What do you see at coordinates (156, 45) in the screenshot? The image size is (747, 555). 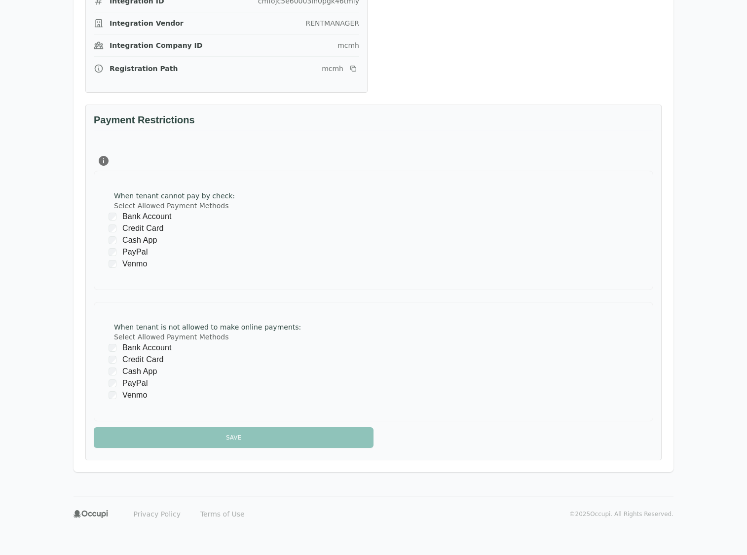 I see `span: Integration Company ID` at bounding box center [156, 45].